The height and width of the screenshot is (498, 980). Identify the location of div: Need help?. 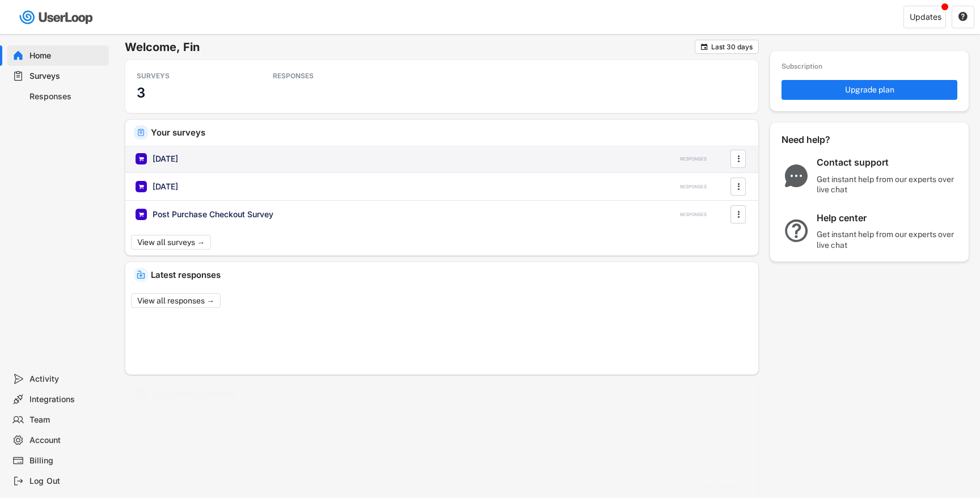
(821, 139).